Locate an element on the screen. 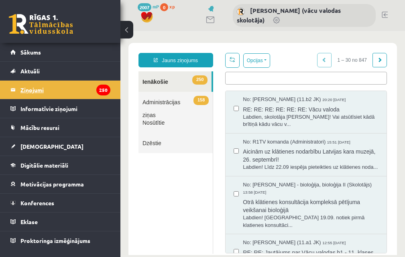  span: Sākums is located at coordinates (30, 52).